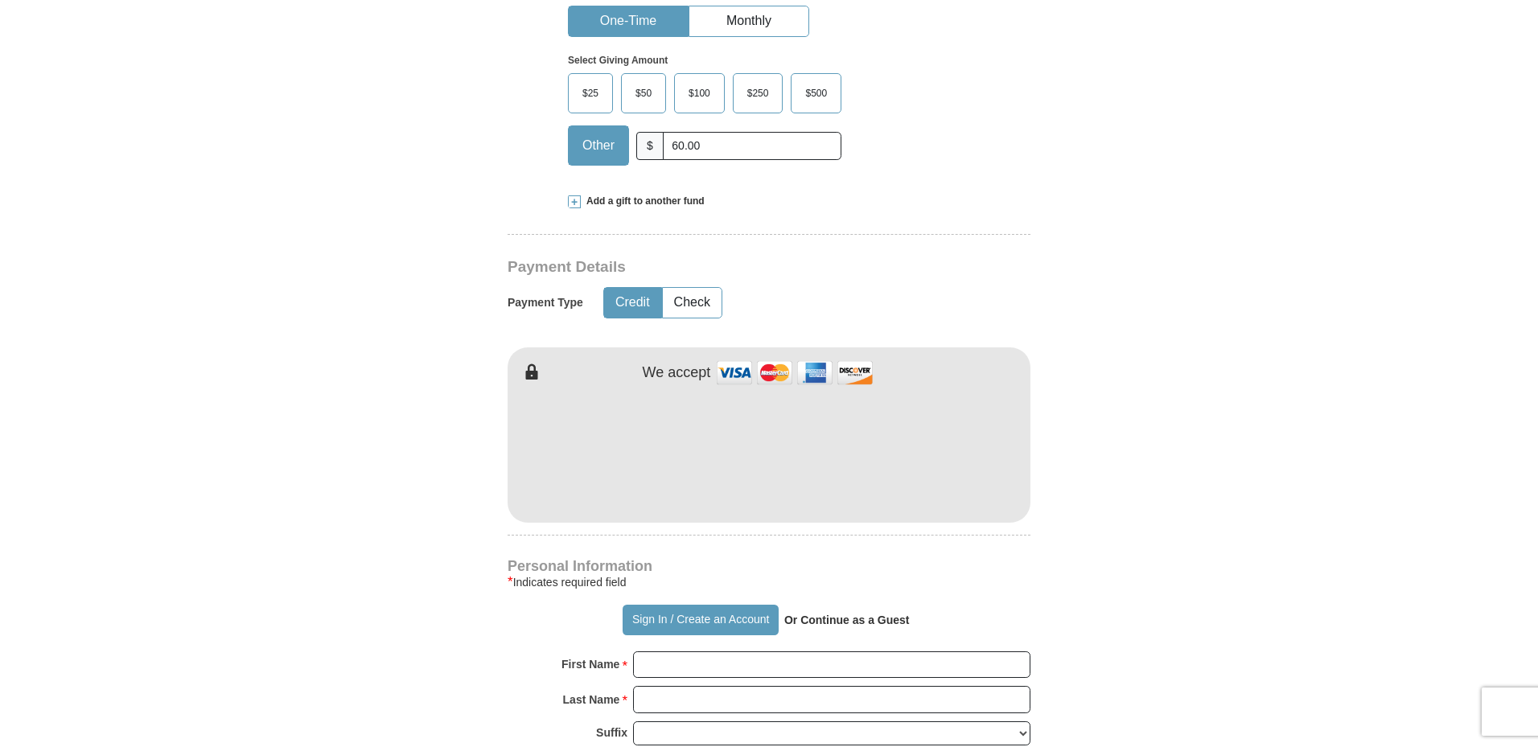 This screenshot has height=747, width=1538. What do you see at coordinates (749, 21) in the screenshot?
I see `button: Monthly` at bounding box center [749, 21].